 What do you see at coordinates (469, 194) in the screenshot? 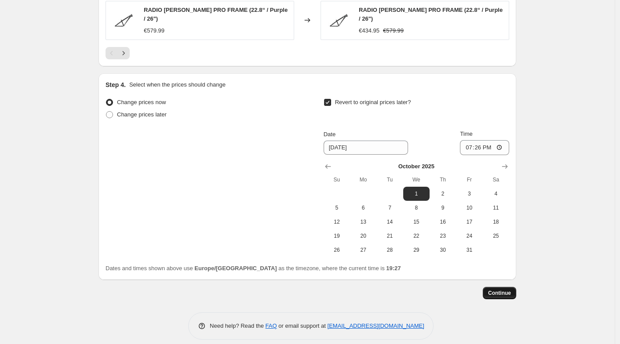
I see `span: 3` at bounding box center [469, 194].